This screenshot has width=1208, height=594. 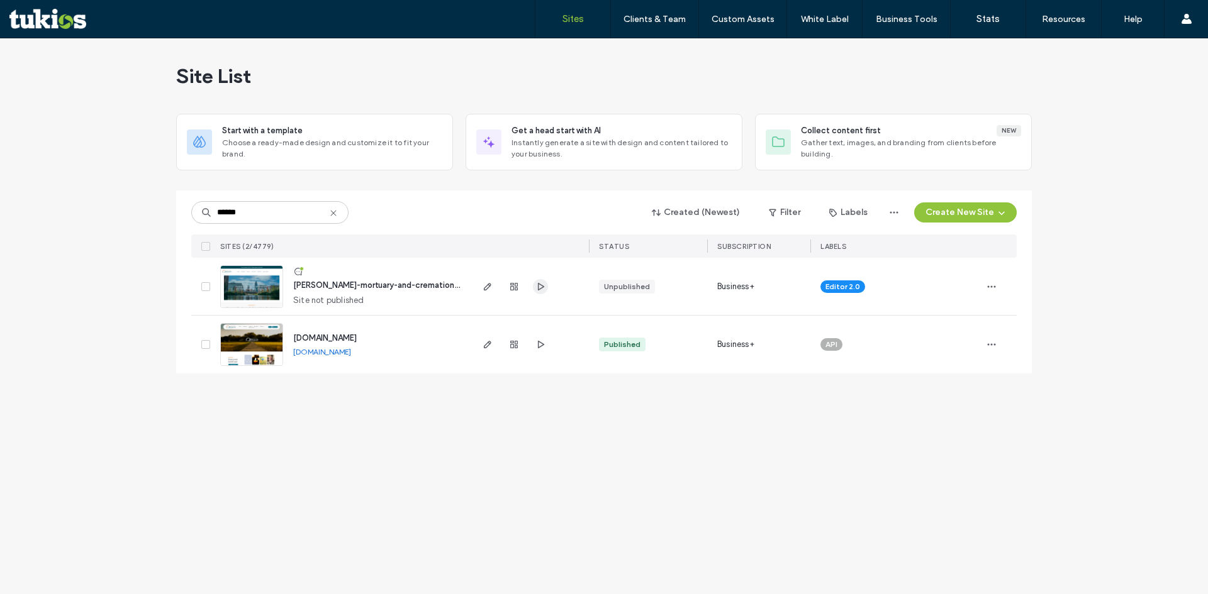 What do you see at coordinates (213, 76) in the screenshot?
I see `span: Site List` at bounding box center [213, 76].